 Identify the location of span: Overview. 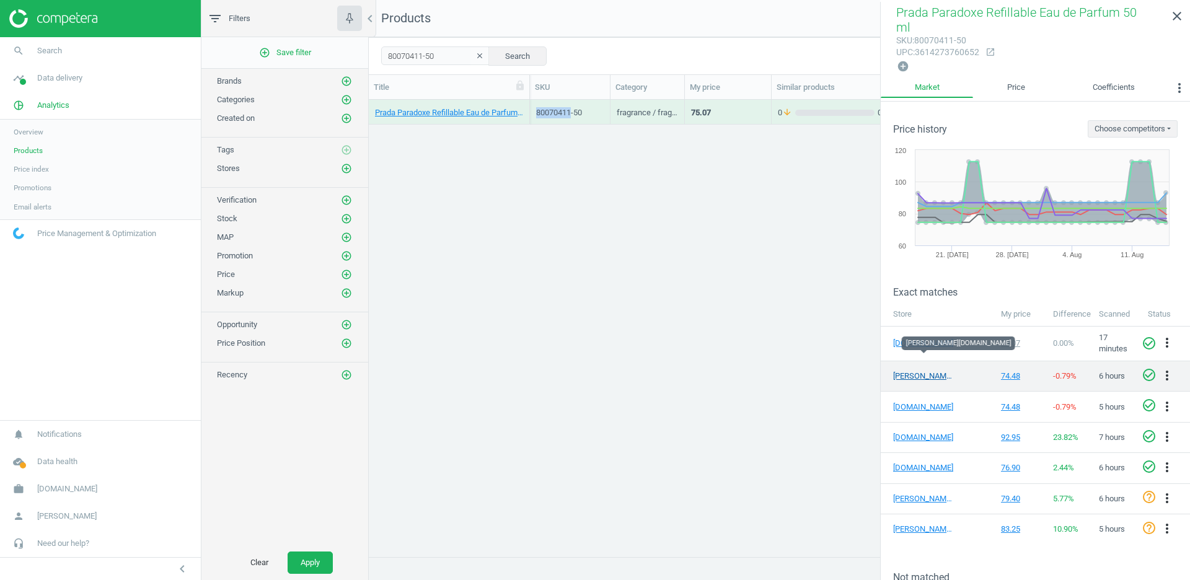
(29, 132).